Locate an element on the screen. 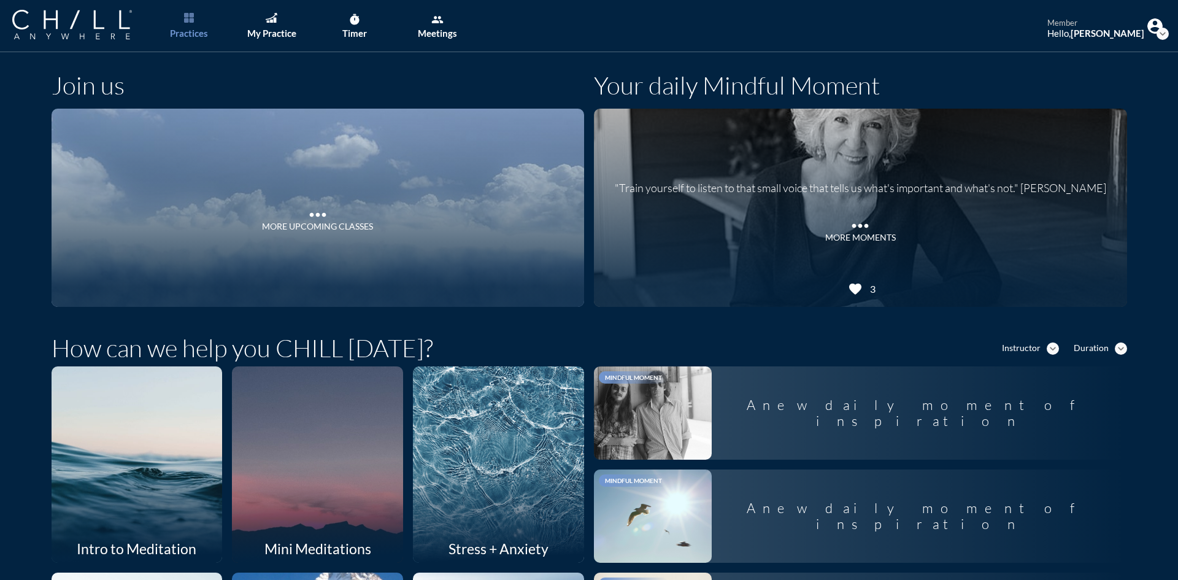  i: favorite is located at coordinates (855, 289).